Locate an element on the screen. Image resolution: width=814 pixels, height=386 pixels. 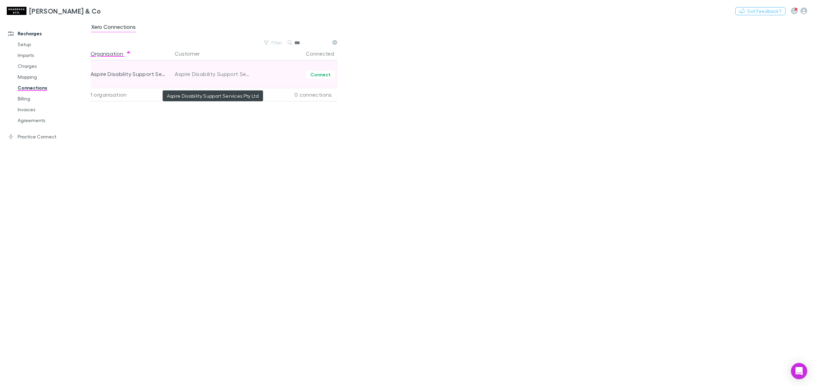
a: Setup is located at coordinates (53, 44).